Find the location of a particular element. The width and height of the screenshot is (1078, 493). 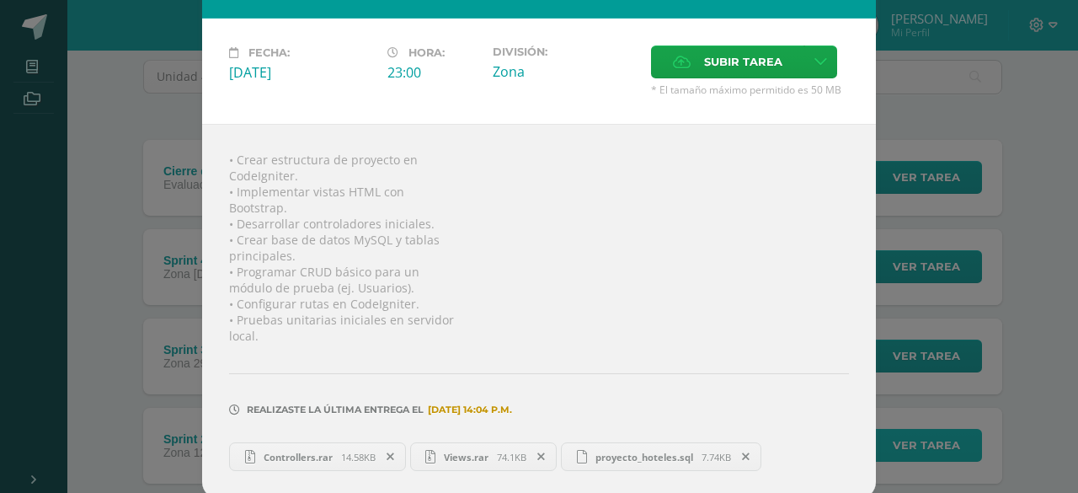

span: proyecto_hoteles.sql is located at coordinates (644, 457).